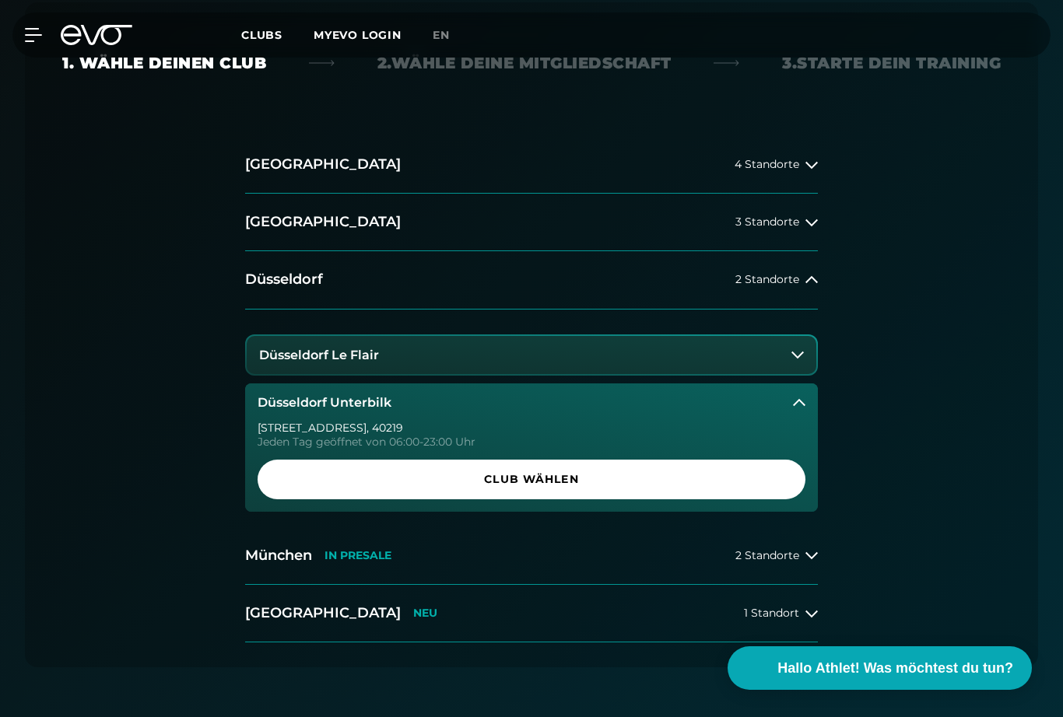 The image size is (1063, 717). I want to click on span: en, so click(441, 35).